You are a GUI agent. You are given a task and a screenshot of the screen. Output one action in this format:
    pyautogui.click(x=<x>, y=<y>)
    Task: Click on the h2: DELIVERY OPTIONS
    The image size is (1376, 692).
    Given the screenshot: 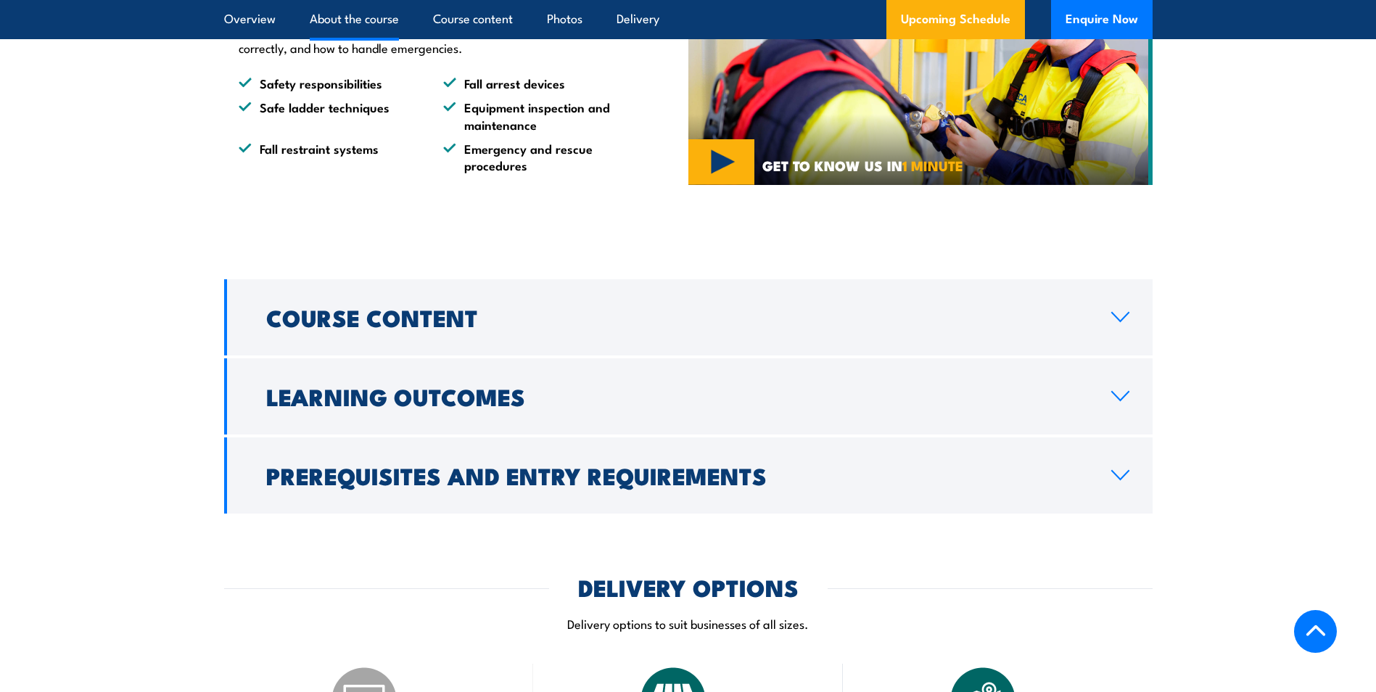 What is the action you would take?
    pyautogui.click(x=688, y=587)
    